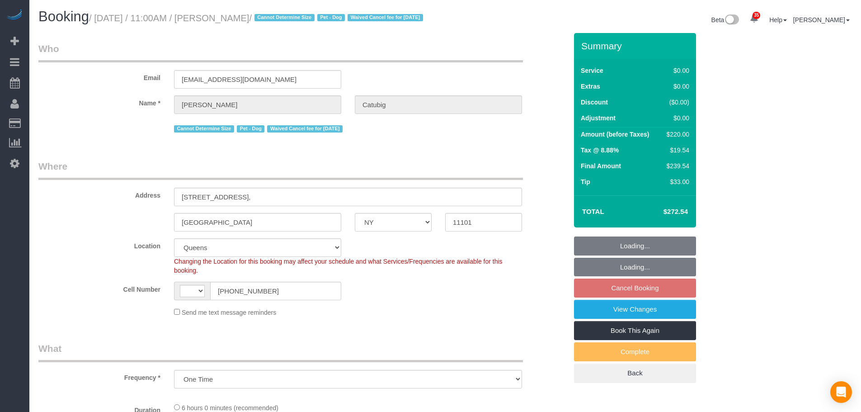  What do you see at coordinates (662, 212) in the screenshot?
I see `h4: $272.54` at bounding box center [662, 212].